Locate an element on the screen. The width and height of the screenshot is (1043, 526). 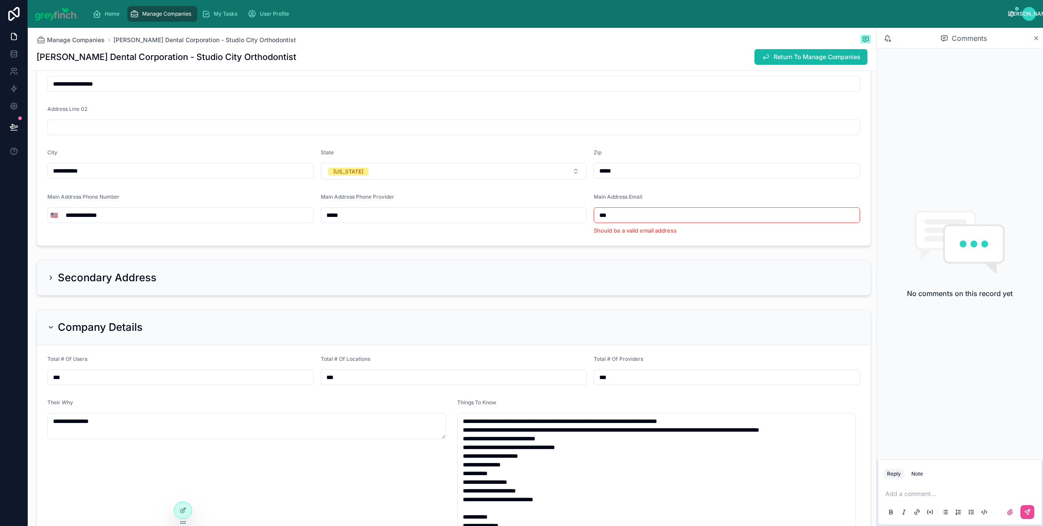
h2: Secondary Address is located at coordinates (107, 278).